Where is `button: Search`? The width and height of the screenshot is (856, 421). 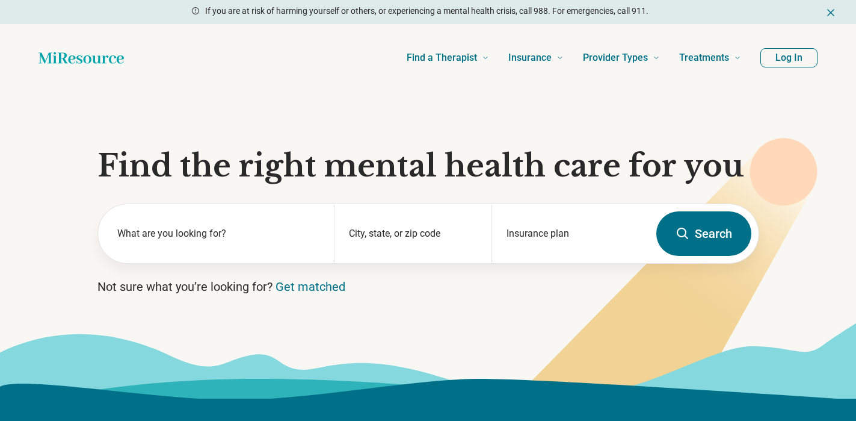 button: Search is located at coordinates (704, 233).